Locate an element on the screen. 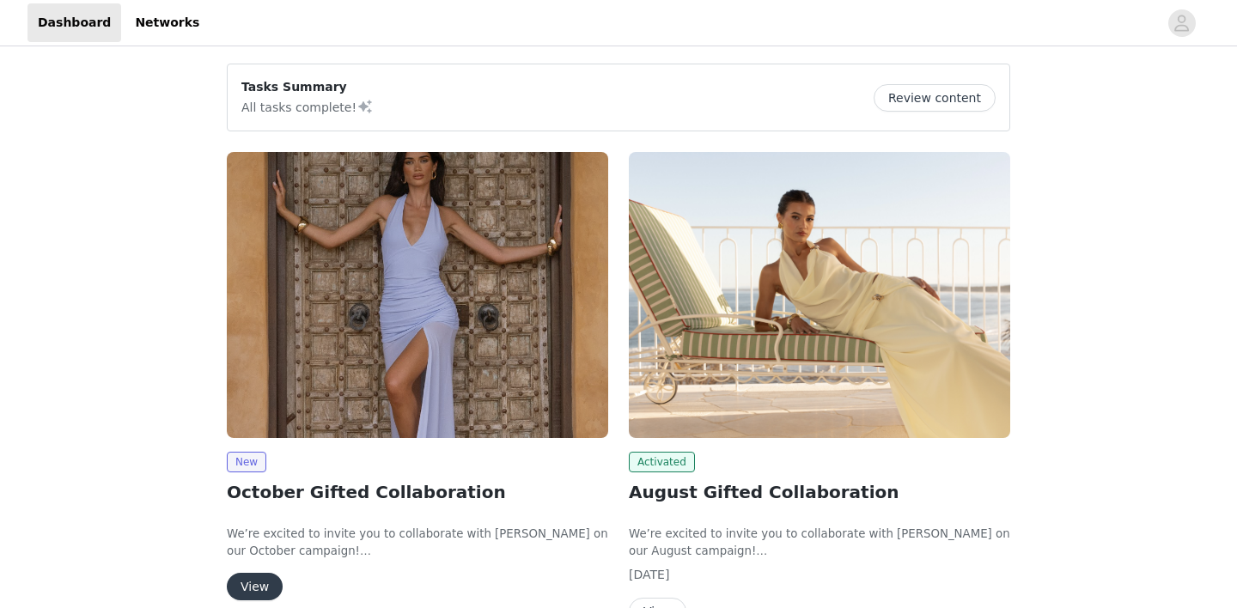 The image size is (1237, 608). div: avatar is located at coordinates (1181, 23).